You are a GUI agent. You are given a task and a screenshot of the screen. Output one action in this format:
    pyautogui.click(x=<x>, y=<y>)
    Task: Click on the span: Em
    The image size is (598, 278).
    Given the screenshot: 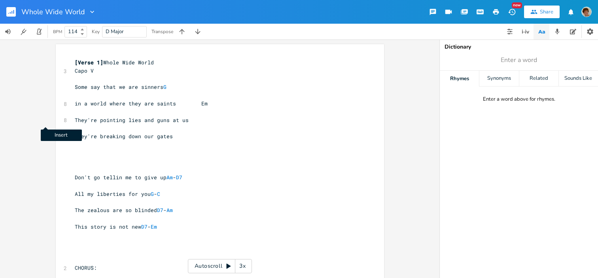 What is the action you would take?
    pyautogui.click(x=154, y=227)
    